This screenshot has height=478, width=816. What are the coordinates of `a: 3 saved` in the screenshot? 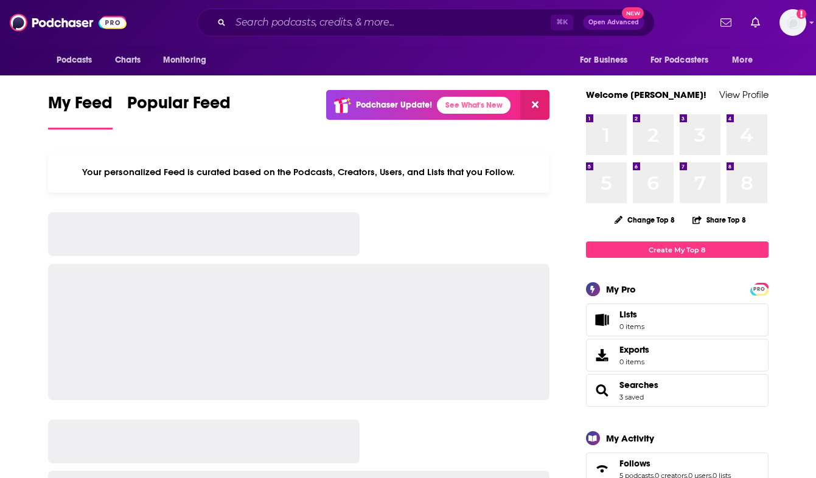 It's located at (632, 397).